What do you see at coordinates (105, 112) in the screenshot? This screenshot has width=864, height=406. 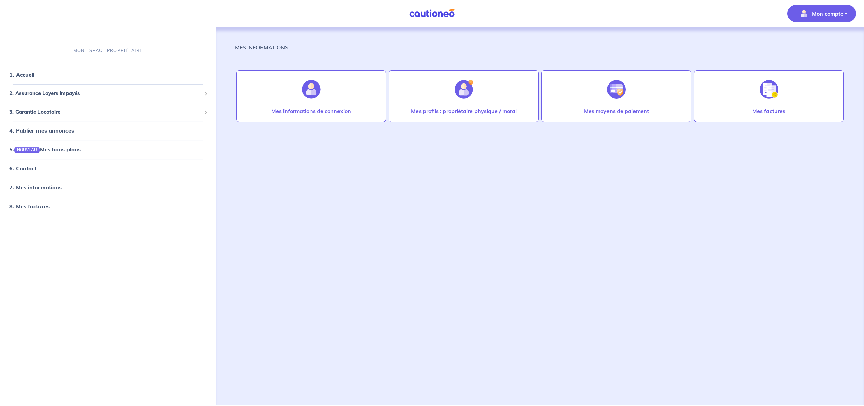 I see `span: 3. Garantie Locataire` at bounding box center [105, 112].